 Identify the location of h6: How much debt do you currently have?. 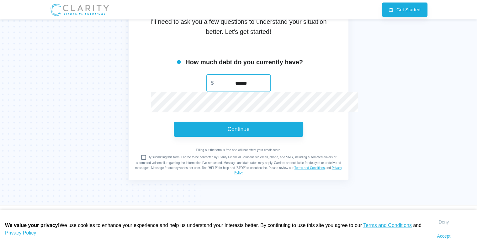
(239, 63).